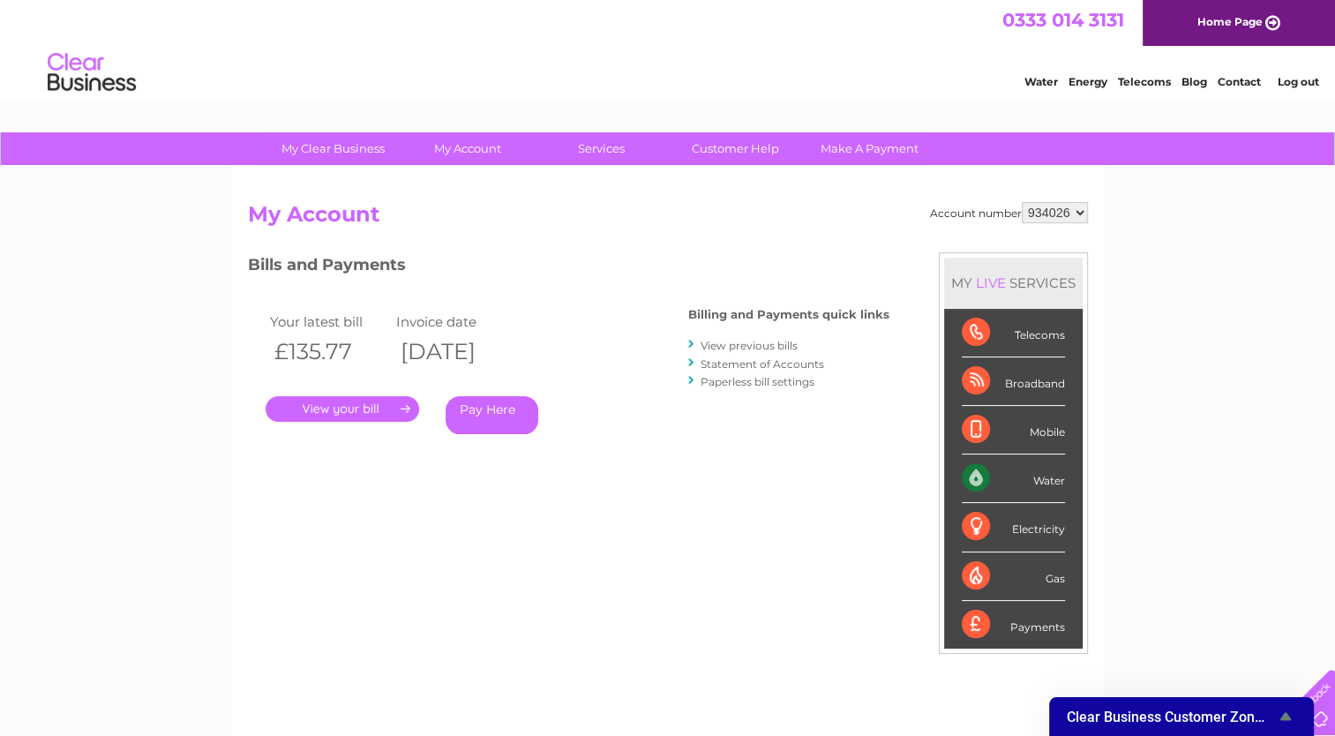 The height and width of the screenshot is (736, 1335). What do you see at coordinates (1013, 430) in the screenshot?
I see `div: Mobile` at bounding box center [1013, 430].